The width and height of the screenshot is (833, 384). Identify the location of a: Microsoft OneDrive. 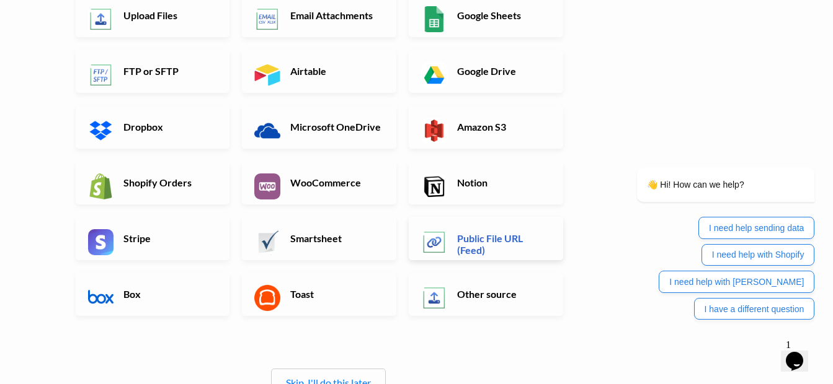
(319, 127).